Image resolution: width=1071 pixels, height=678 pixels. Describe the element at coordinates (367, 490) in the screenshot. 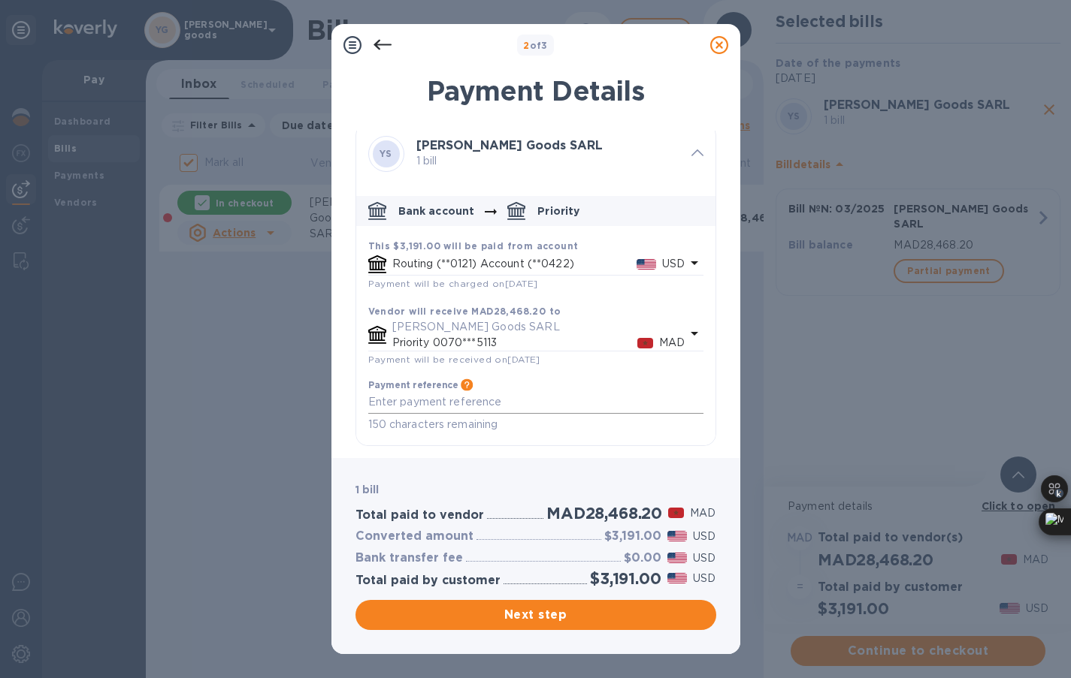

I see `b: 1 bill` at that location.